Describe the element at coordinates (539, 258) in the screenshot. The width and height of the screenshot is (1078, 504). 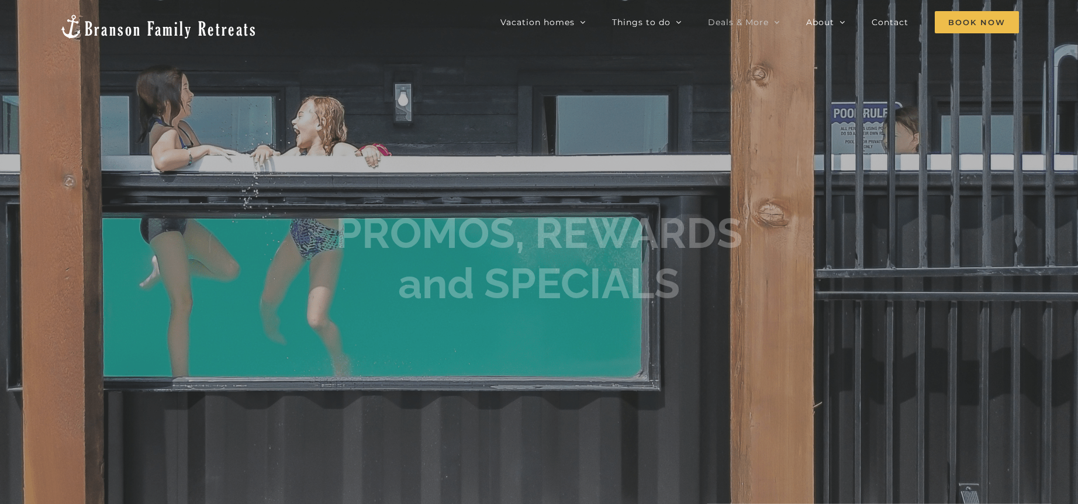
I see `h1: PROMOS, REWARDS and SPECIALS` at that location.